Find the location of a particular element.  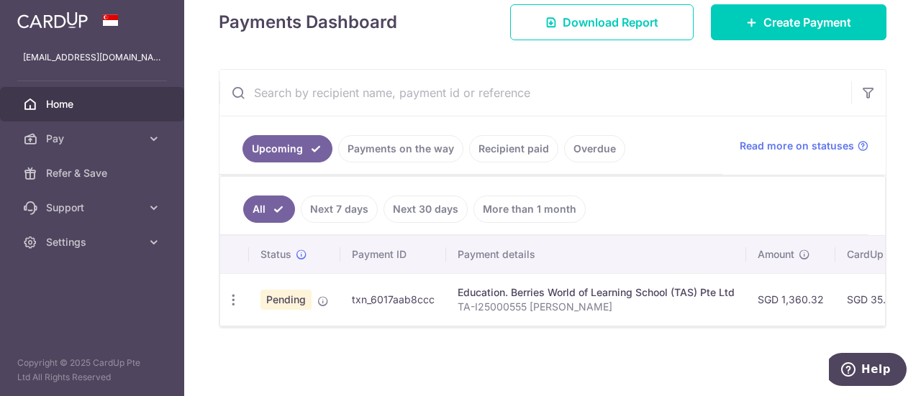

span: Create Payment is located at coordinates (807, 22).